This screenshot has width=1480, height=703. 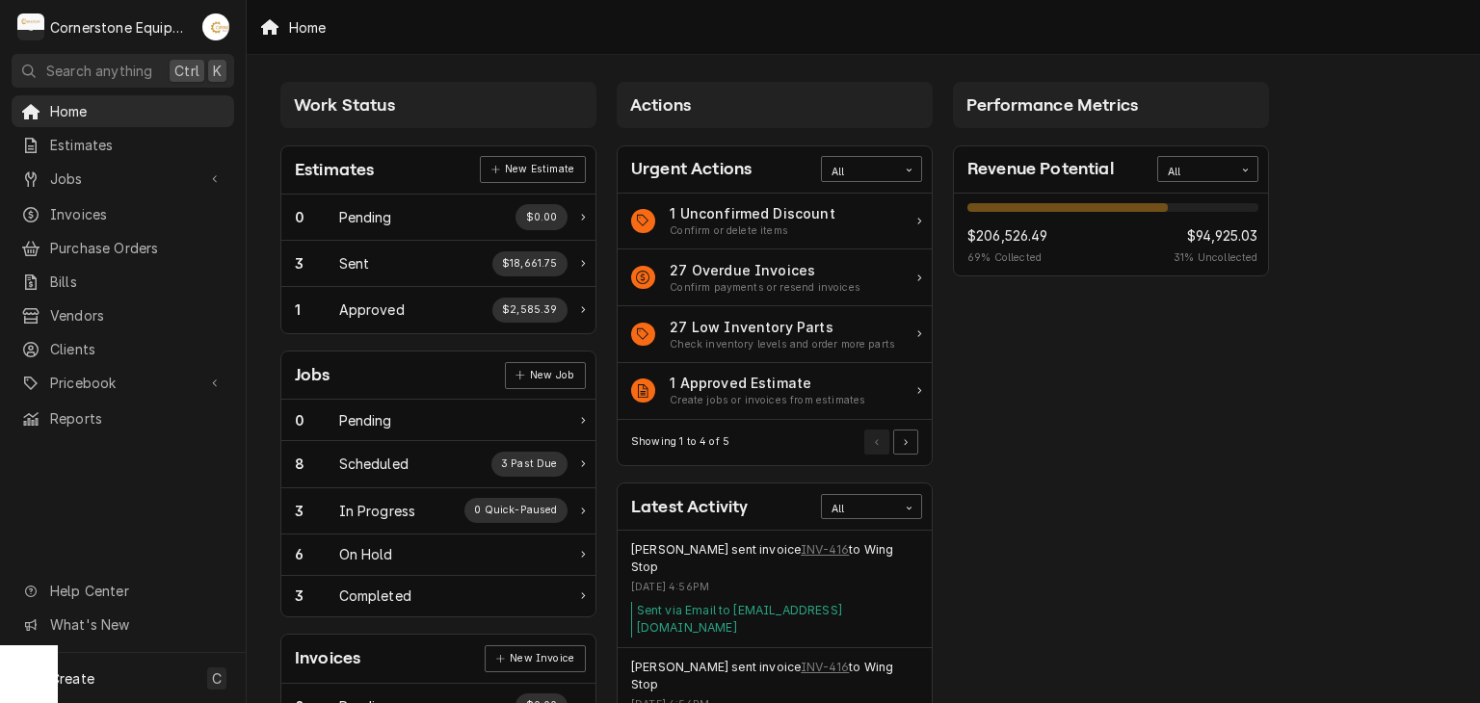 What do you see at coordinates (137, 248) in the screenshot?
I see `span: Purchase Orders` at bounding box center [137, 248].